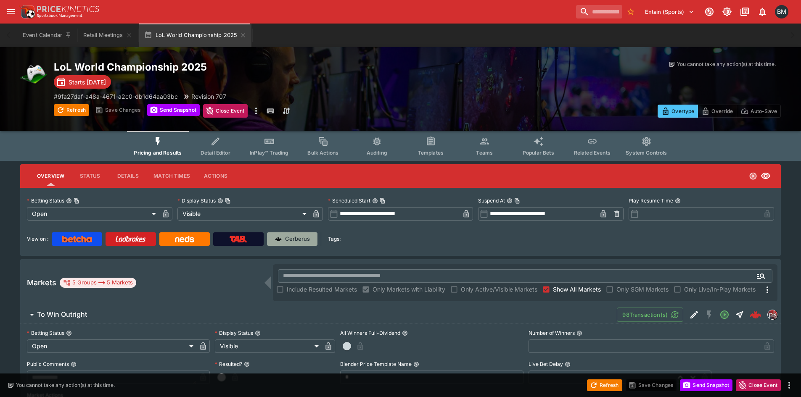 The image size is (801, 397). Describe the element at coordinates (111, 346) in the screenshot. I see `div: Open` at that location.